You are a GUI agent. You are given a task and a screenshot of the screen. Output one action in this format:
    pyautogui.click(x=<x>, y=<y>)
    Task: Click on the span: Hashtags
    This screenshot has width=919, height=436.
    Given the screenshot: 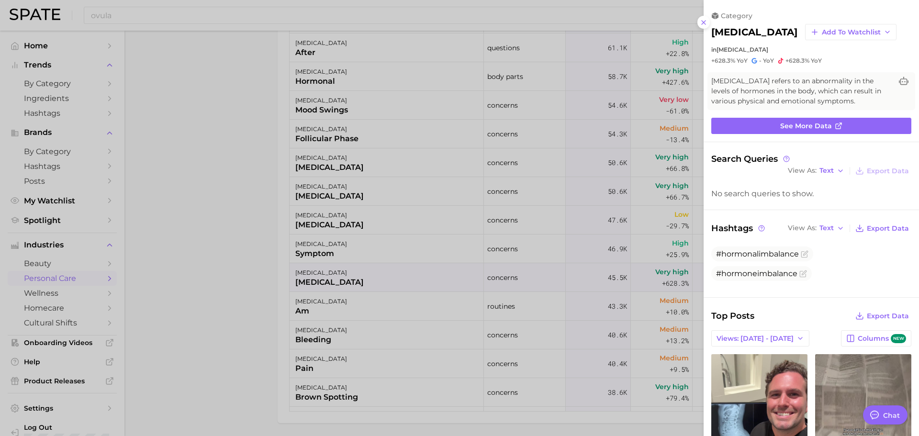 What is the action you would take?
    pyautogui.click(x=739, y=228)
    